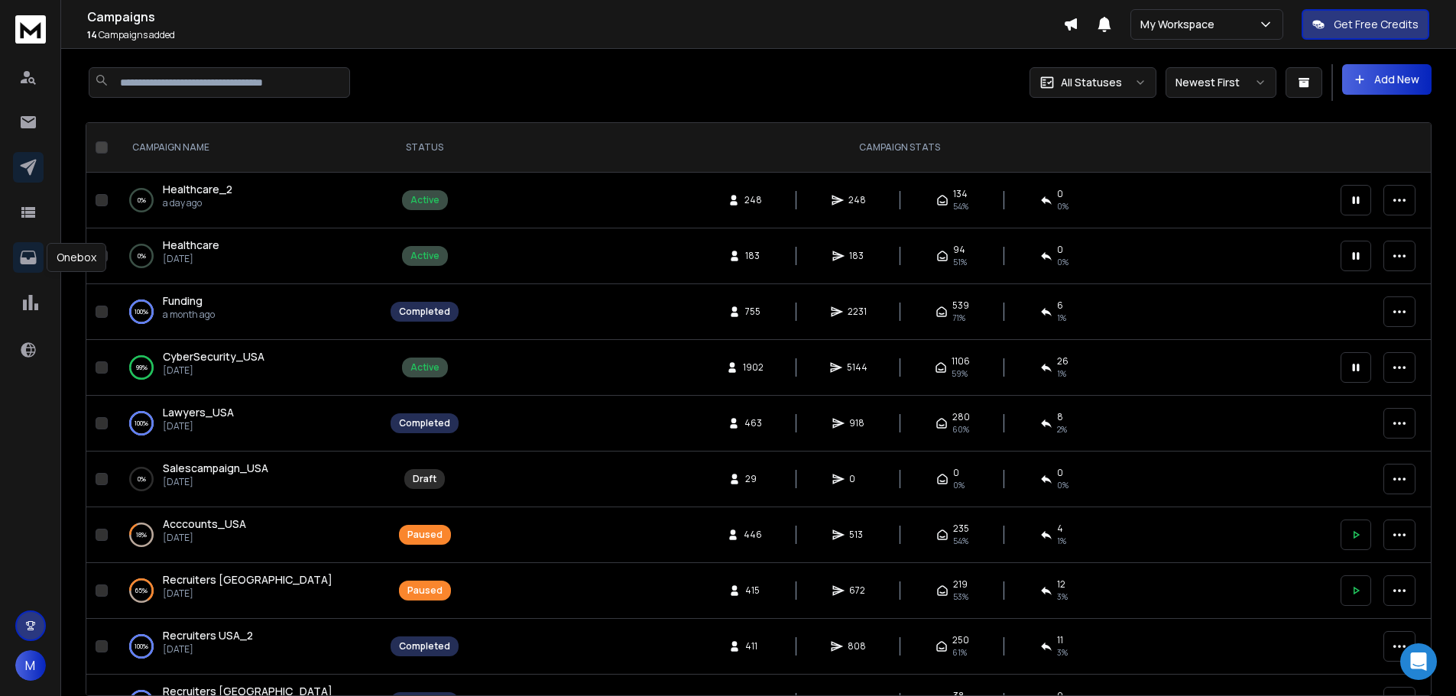  I want to click on span: 539, so click(961, 306).